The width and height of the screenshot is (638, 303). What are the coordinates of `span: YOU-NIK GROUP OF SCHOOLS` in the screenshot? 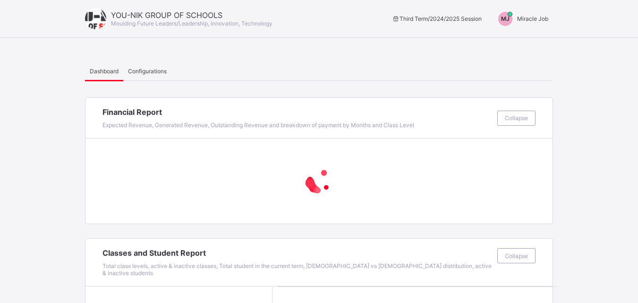 It's located at (192, 15).